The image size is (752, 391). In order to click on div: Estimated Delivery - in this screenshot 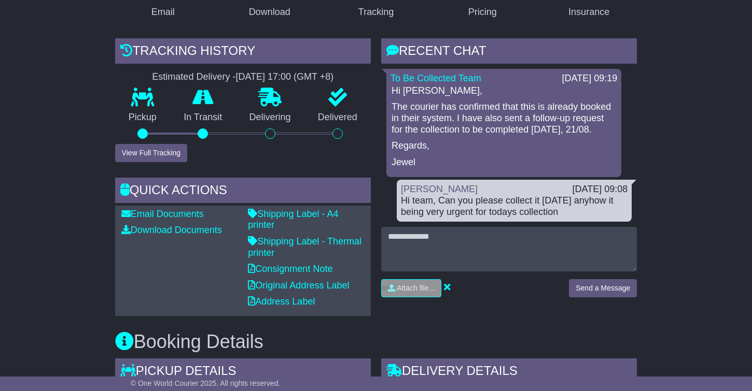, I will do `click(243, 77)`.